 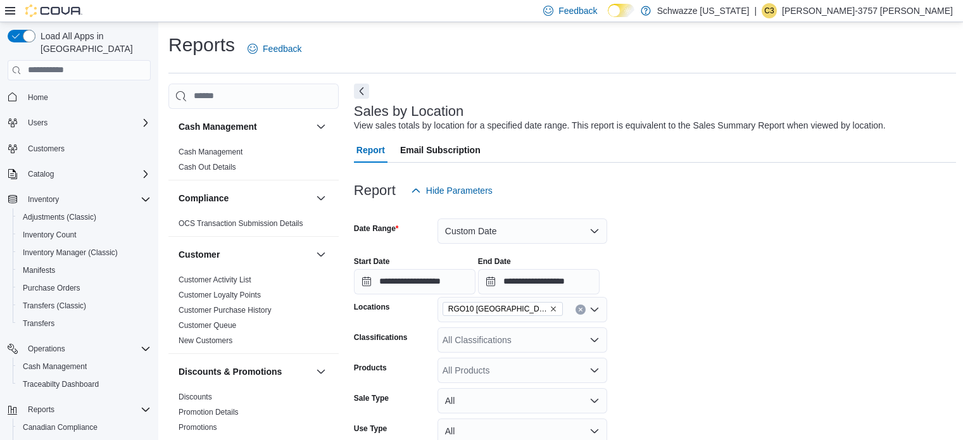 I want to click on button: All, so click(x=522, y=401).